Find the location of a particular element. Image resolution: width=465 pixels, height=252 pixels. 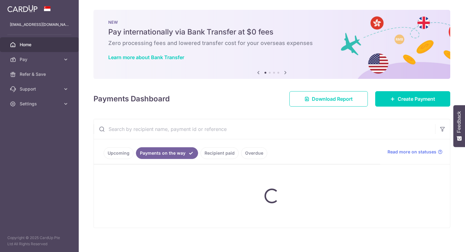

p: NEW is located at coordinates (272, 22).